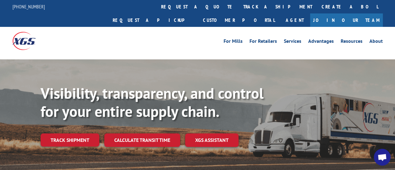  What do you see at coordinates (376, 42) in the screenshot?
I see `a: About` at bounding box center [376, 42].